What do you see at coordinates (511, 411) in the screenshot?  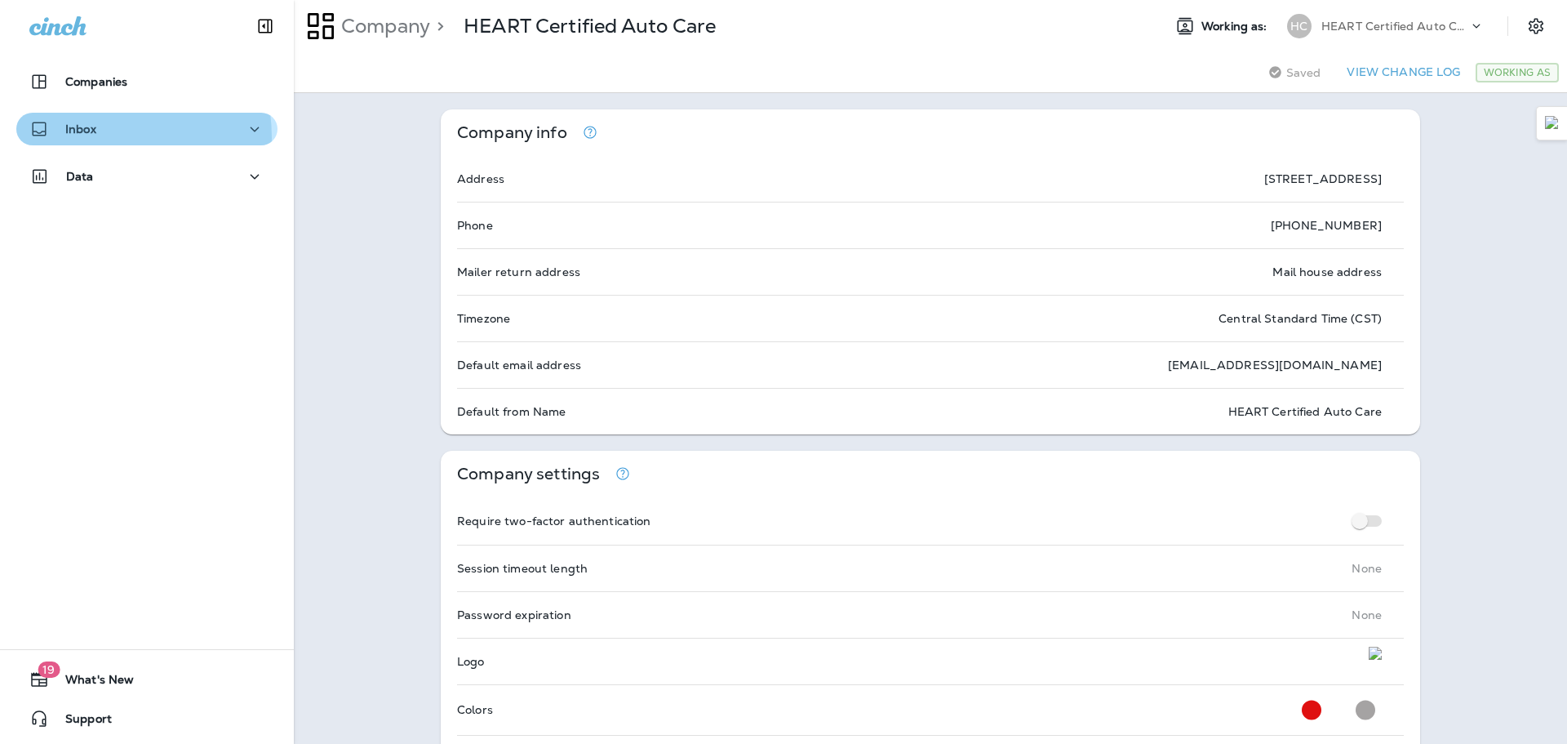 I see `p: Default from Name` at bounding box center [511, 411].